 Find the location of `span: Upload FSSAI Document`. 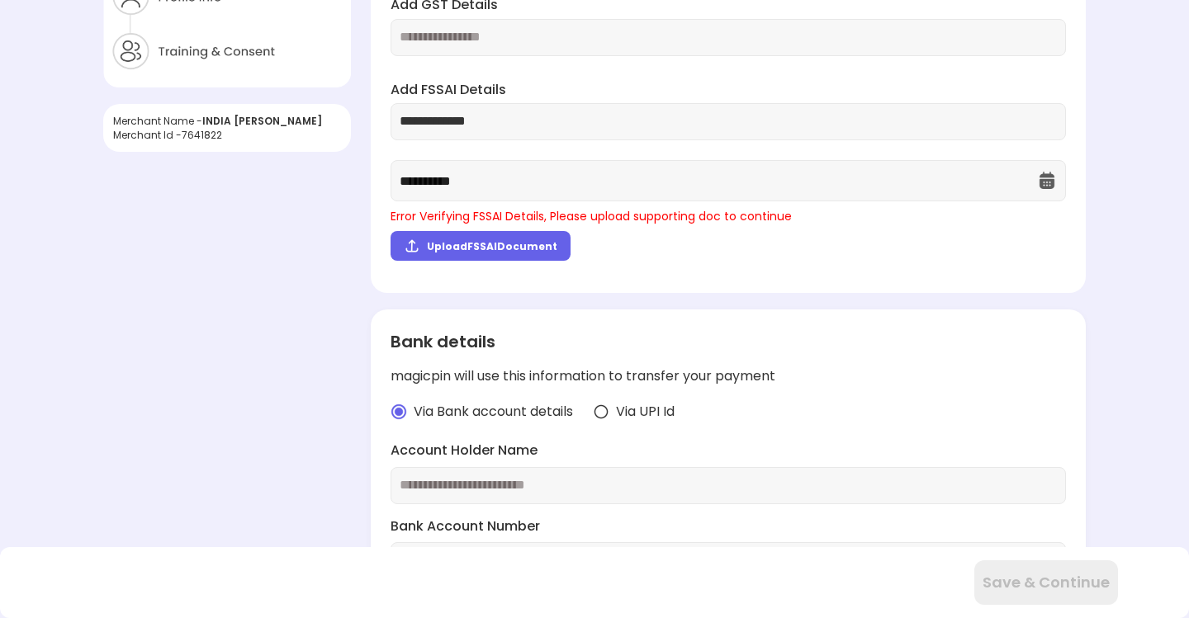

span: Upload FSSAI Document is located at coordinates (492, 246).